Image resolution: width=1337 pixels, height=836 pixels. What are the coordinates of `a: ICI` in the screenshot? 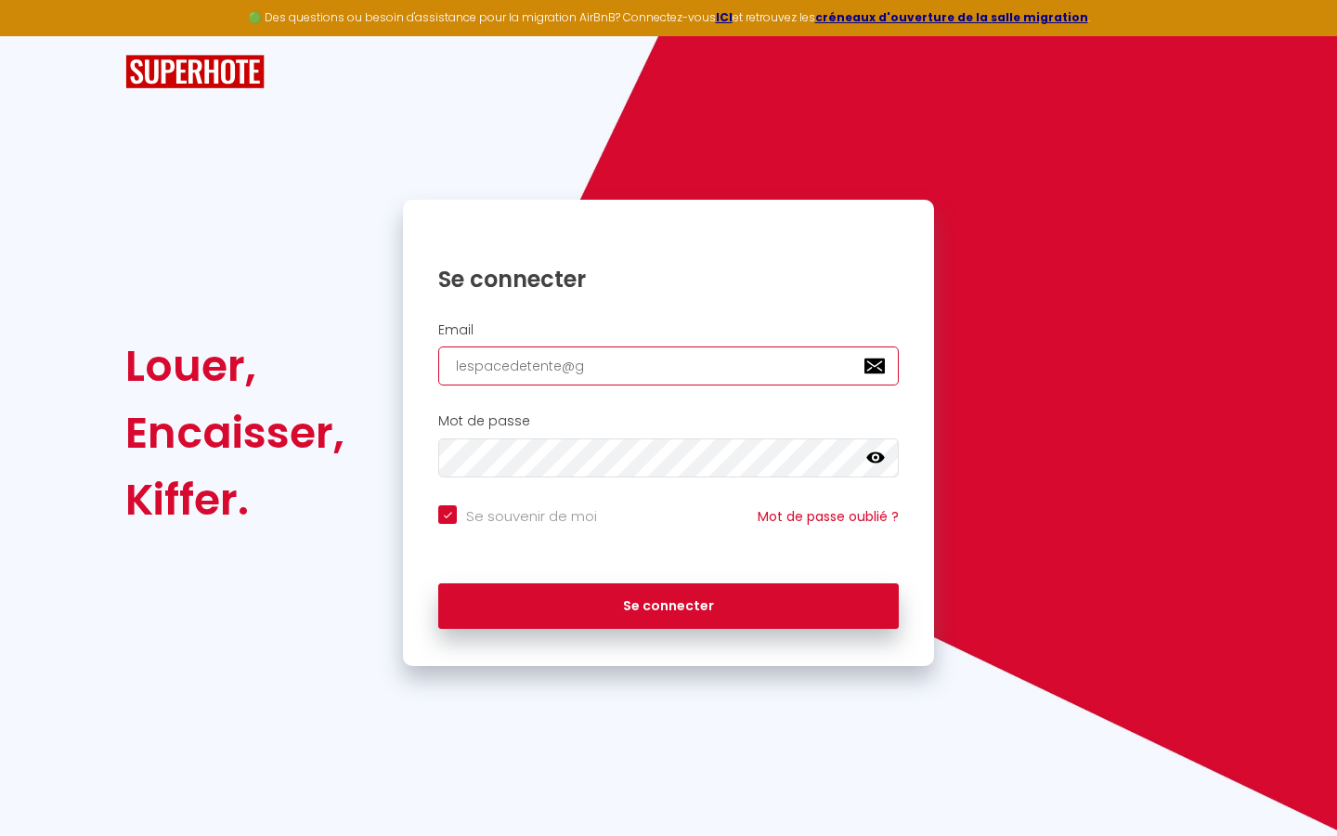 It's located at (724, 17).